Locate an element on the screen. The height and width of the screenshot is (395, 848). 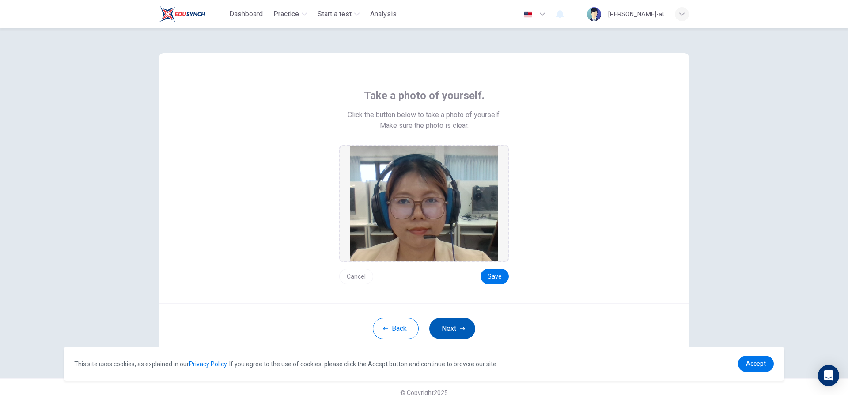
a: Train Test logo is located at coordinates (192, 14).